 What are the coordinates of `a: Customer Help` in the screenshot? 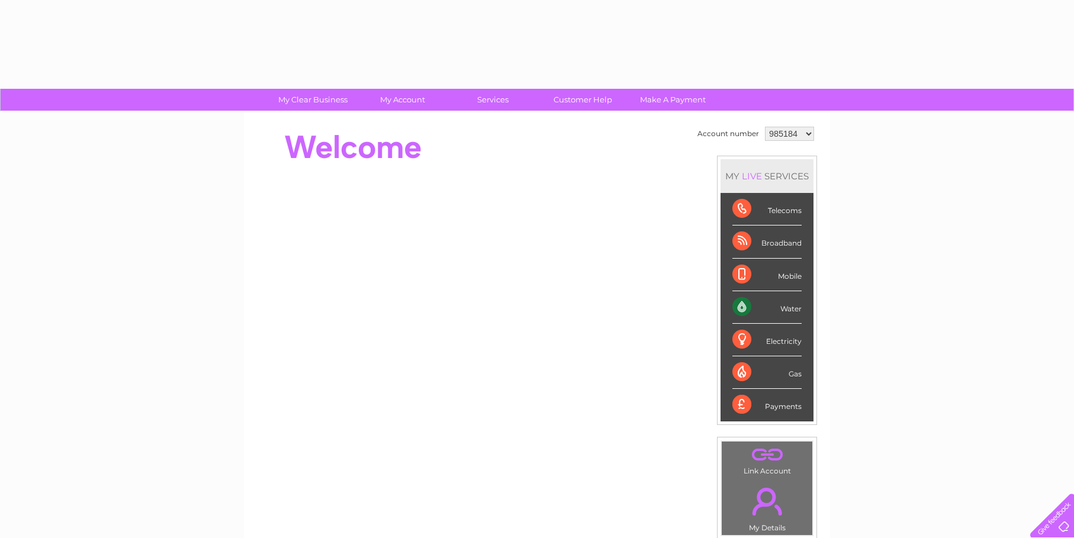 It's located at (583, 99).